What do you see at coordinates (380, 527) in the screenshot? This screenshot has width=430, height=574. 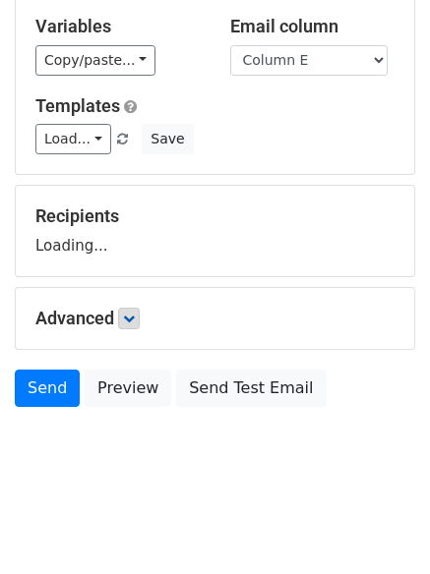 I see `div: Chat Widget` at bounding box center [380, 527].